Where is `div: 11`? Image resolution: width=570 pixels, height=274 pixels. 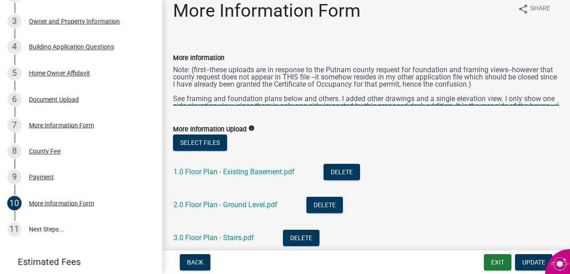
div: 11 is located at coordinates (14, 229).